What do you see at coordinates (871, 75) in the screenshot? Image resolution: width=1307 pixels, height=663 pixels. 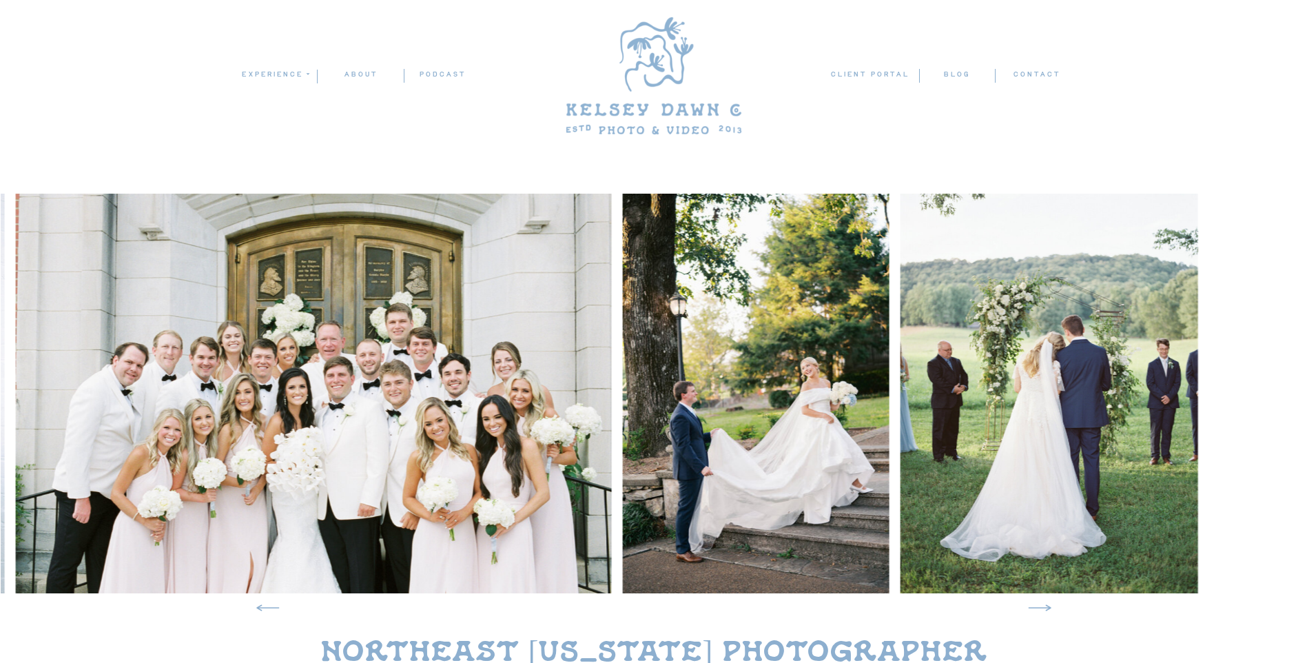 I see `a: client portal` at bounding box center [871, 75].